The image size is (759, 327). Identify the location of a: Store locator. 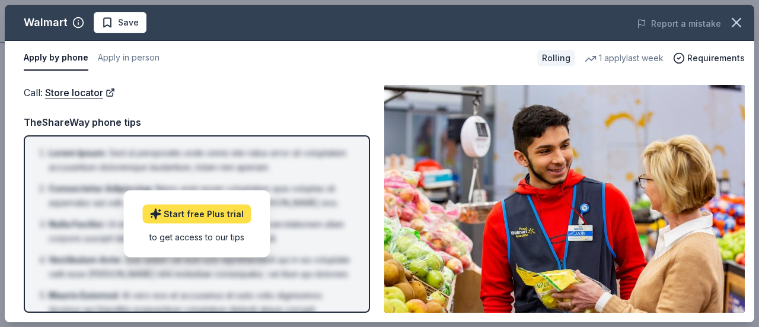
(80, 92).